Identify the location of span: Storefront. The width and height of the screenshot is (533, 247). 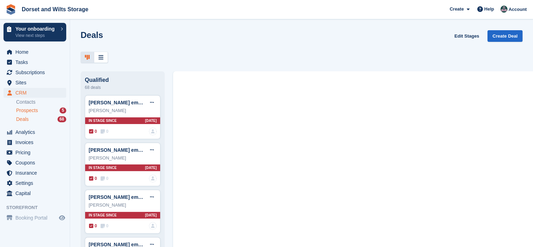
(38, 207).